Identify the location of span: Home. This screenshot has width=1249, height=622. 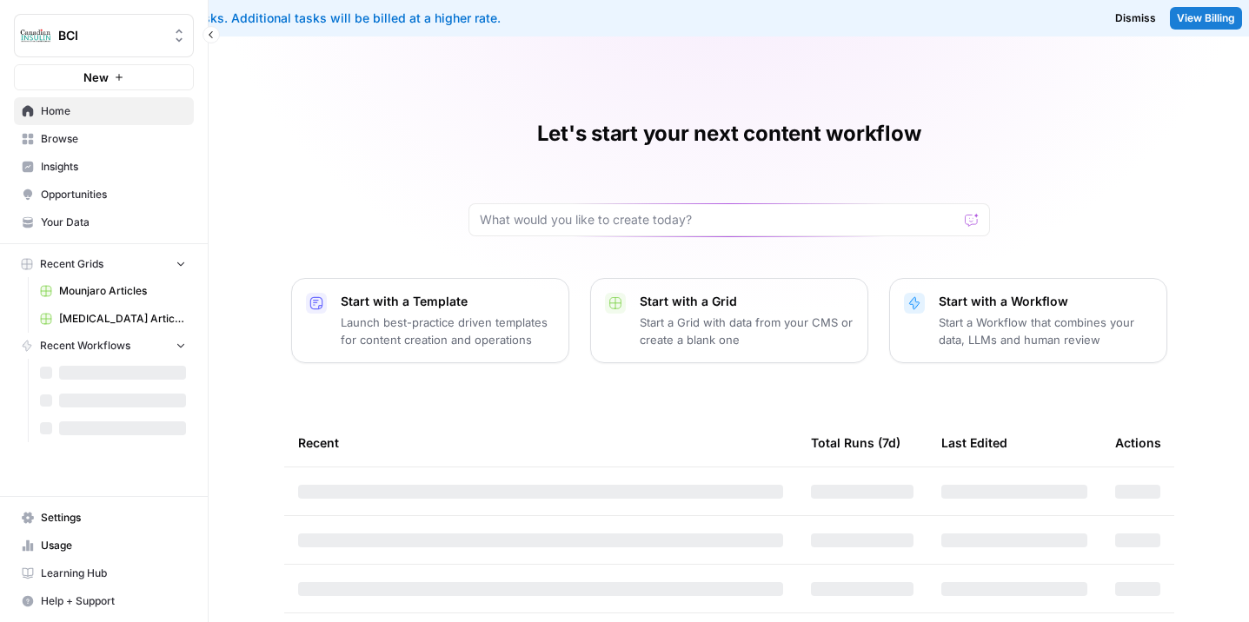
(113, 111).